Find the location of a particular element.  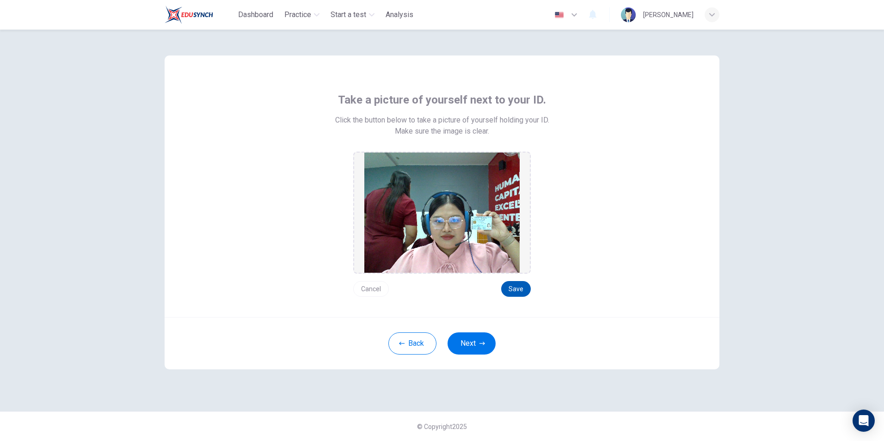

span: Make sure the image is clear. is located at coordinates (442, 131).